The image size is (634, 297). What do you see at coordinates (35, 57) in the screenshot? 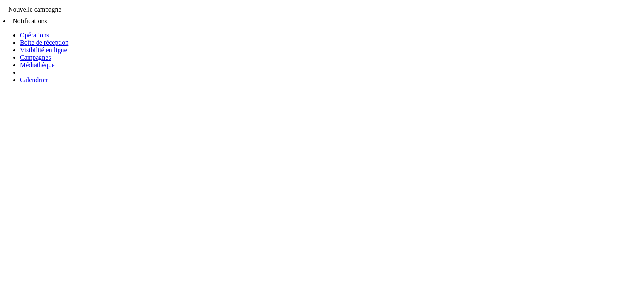
I see `a: Campagnes` at bounding box center [35, 57].